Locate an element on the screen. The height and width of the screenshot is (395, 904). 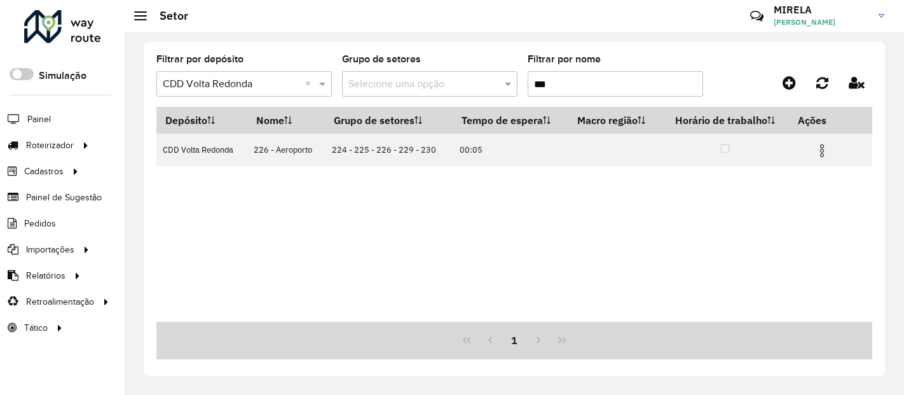
td: CDD Volta Redonda is located at coordinates (201, 149).